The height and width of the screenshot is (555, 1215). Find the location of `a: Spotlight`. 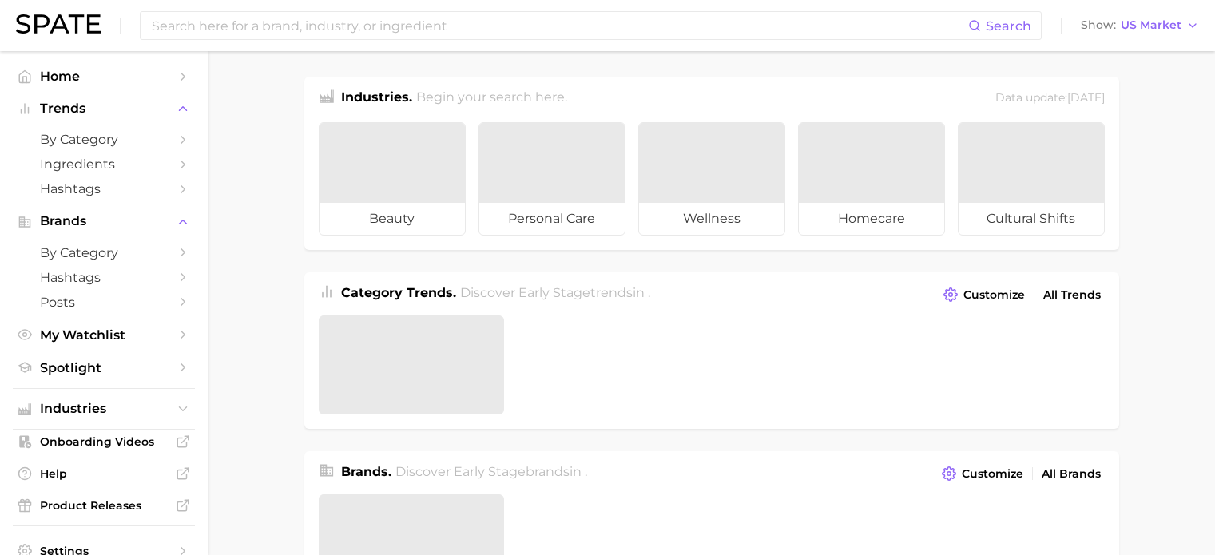

a: Spotlight is located at coordinates (104, 367).